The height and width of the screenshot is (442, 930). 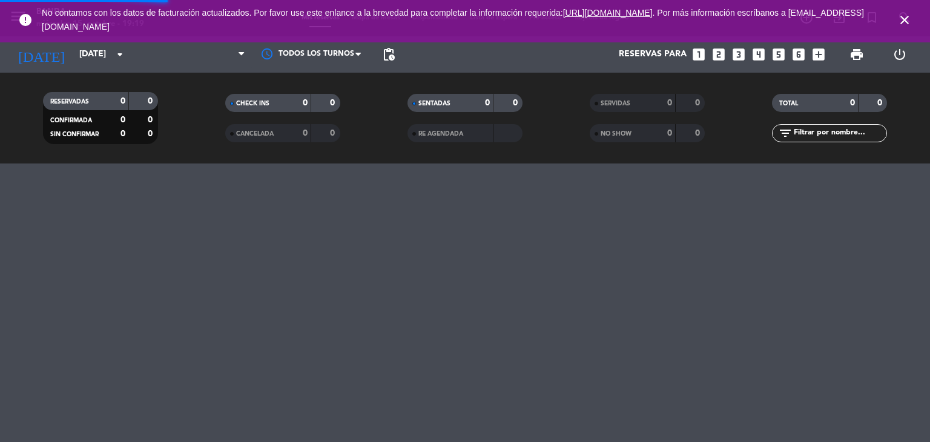 I want to click on i: looks_3, so click(x=739, y=54).